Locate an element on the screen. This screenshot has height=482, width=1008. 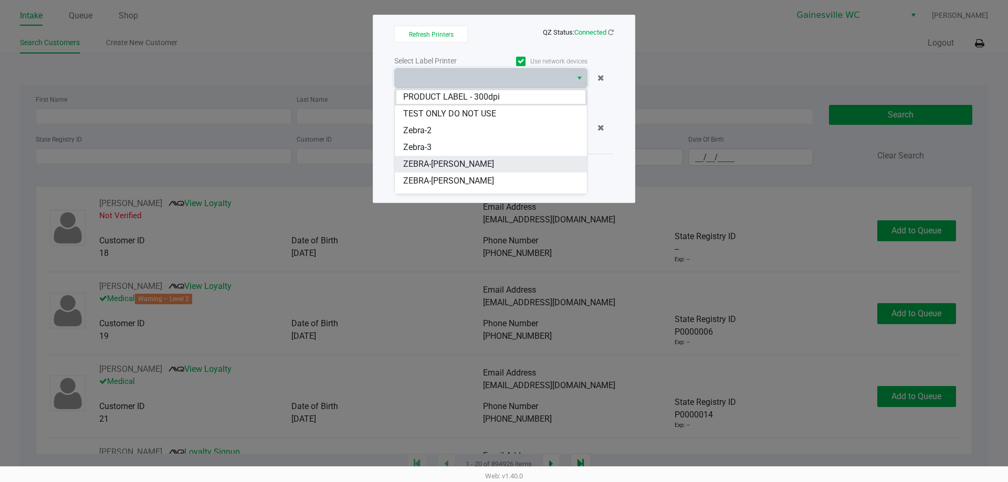
span: QZ Status: is located at coordinates (578, 32).